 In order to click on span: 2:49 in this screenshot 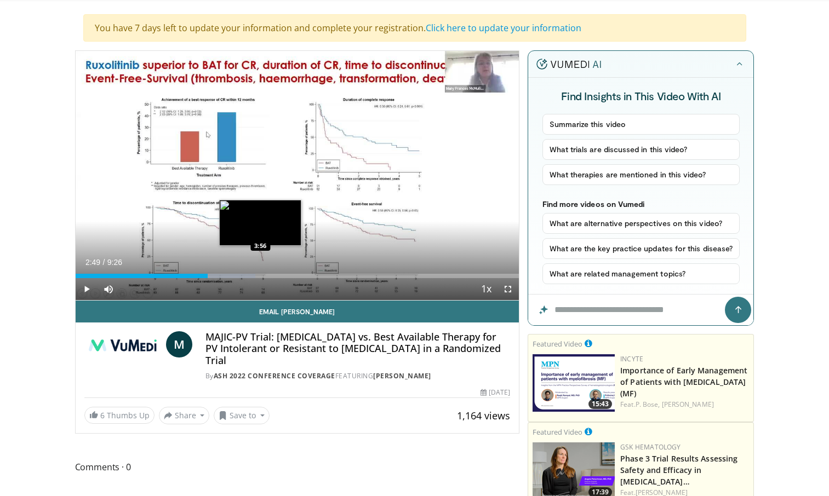, I will do `click(93, 262)`.